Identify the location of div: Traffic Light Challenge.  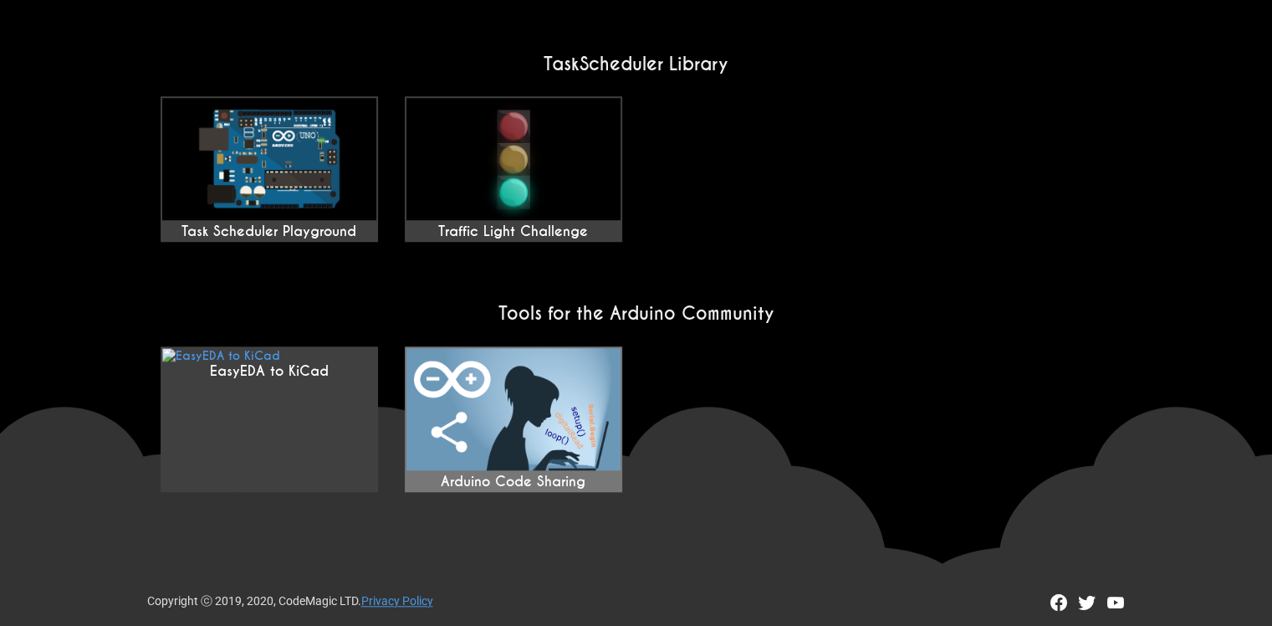
(514, 232).